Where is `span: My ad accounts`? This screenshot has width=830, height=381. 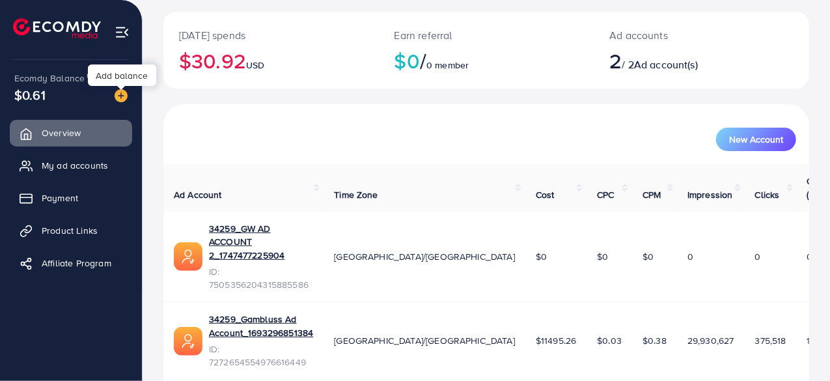
span: My ad accounts is located at coordinates (75, 165).